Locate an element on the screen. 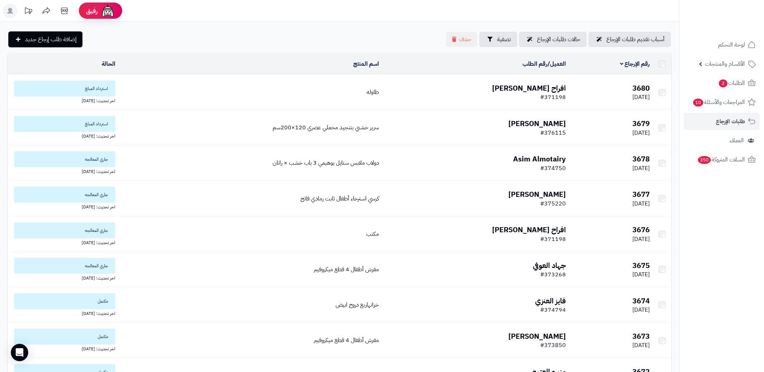 The width and height of the screenshot is (764, 372). span: أسباب تقديم طلبات الإرجاع is located at coordinates (635, 39).